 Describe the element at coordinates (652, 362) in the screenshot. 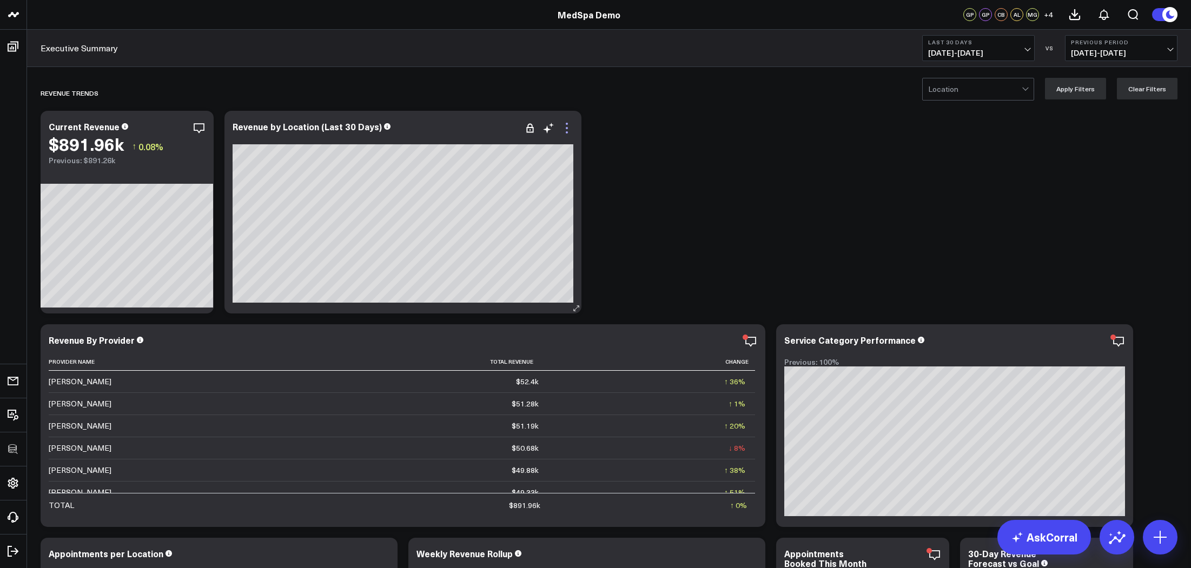

I see `th: Change` at that location.